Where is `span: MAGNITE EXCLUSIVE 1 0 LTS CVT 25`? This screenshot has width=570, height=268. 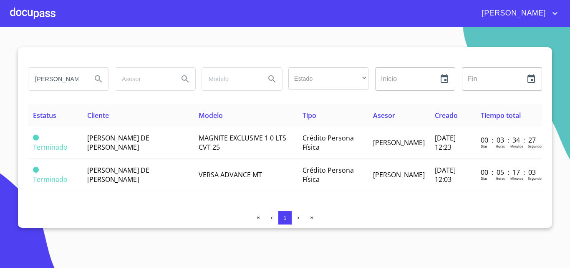
span: MAGNITE EXCLUSIVE 1 0 LTS CVT 25 is located at coordinates (242, 142).